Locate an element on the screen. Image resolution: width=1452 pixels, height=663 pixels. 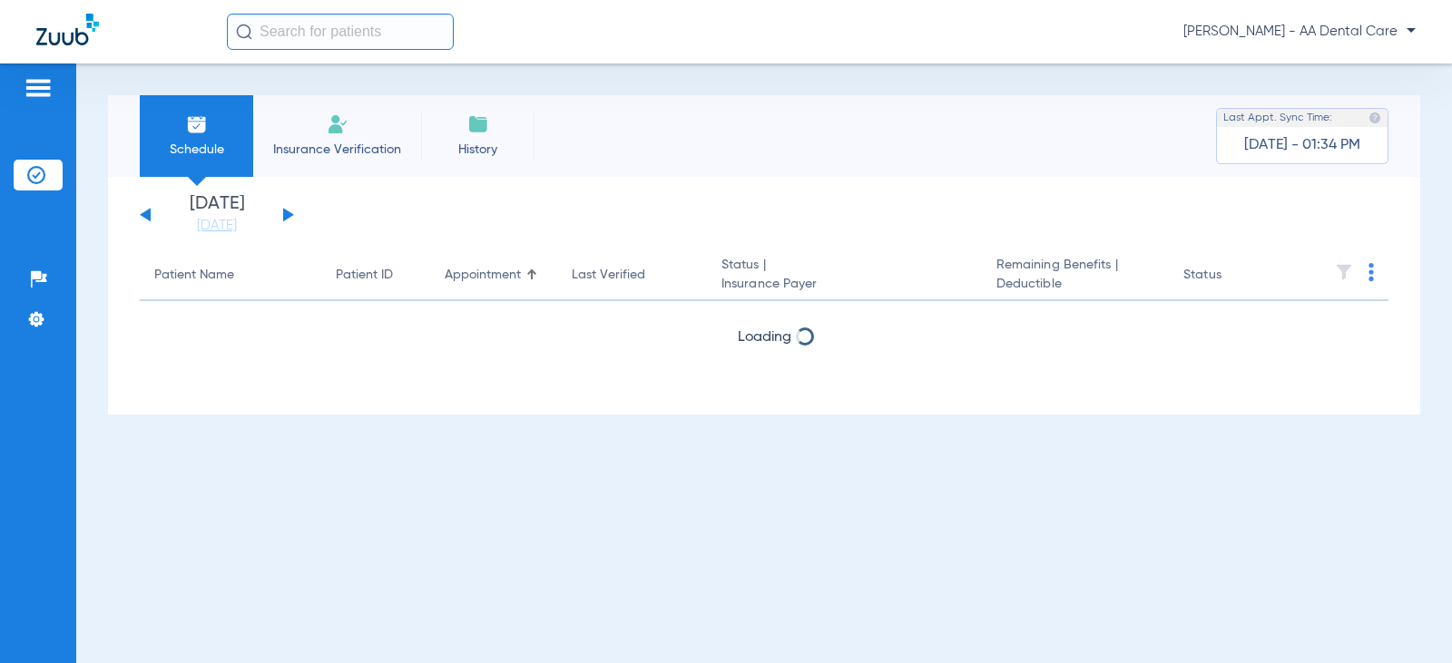
img: History is located at coordinates (478, 124).